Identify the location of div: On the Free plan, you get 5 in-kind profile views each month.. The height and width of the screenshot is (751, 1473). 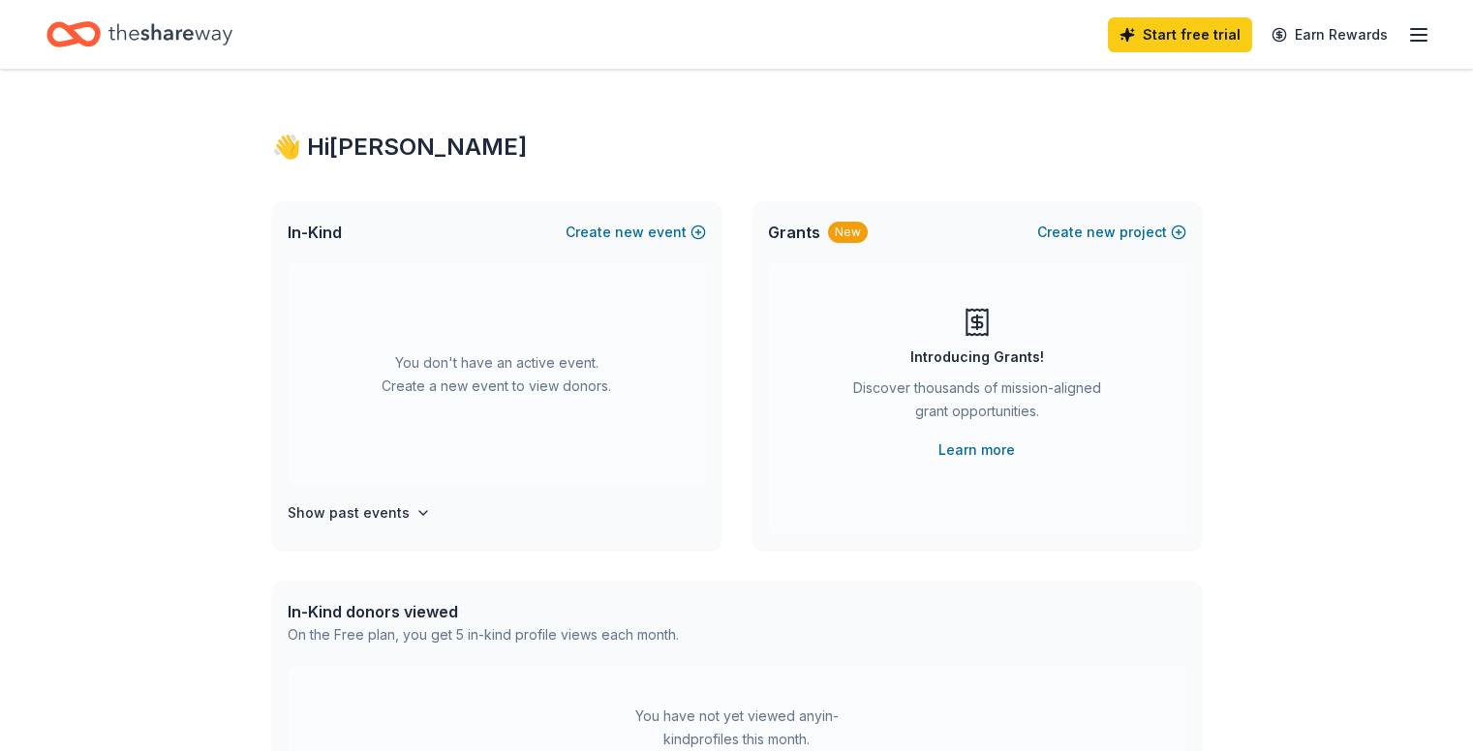
(483, 635).